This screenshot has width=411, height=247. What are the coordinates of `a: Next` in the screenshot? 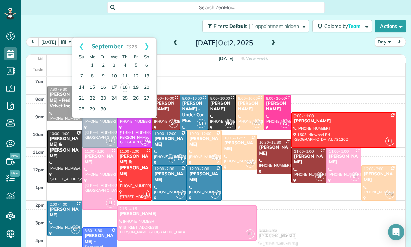 It's located at (147, 46).